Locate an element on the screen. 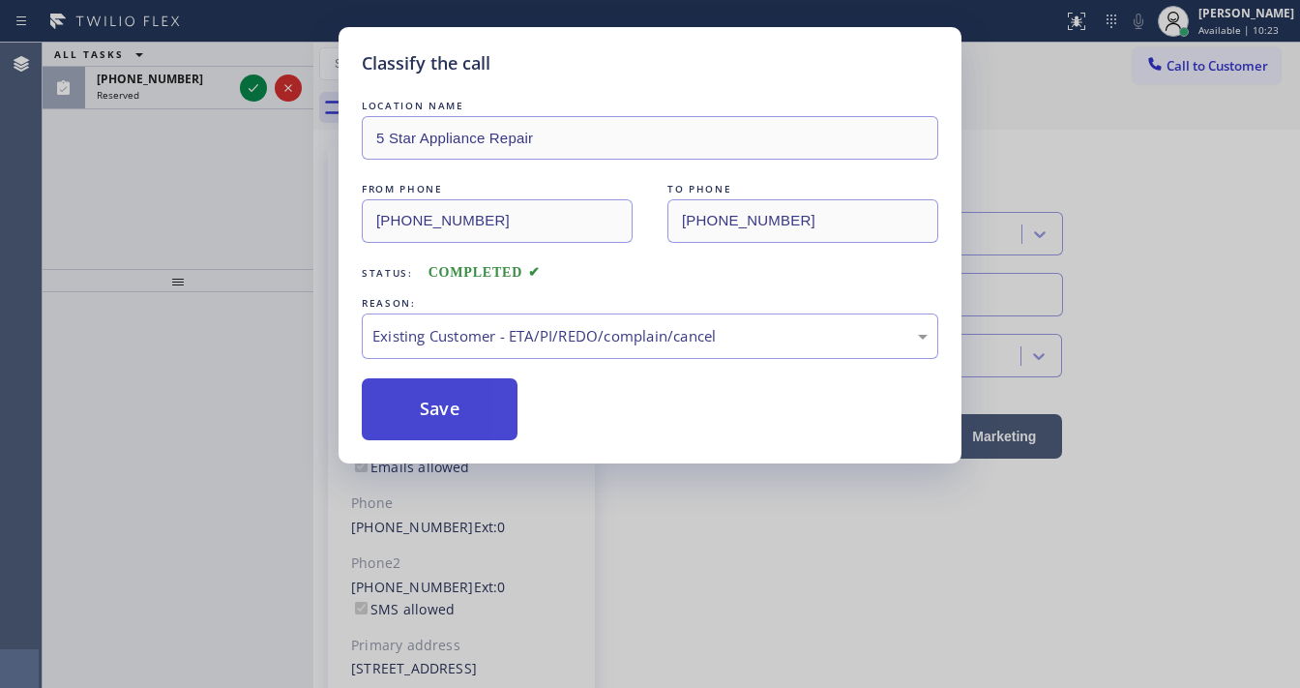 The height and width of the screenshot is (688, 1300). div: TO PHONE is located at coordinates (803, 189).